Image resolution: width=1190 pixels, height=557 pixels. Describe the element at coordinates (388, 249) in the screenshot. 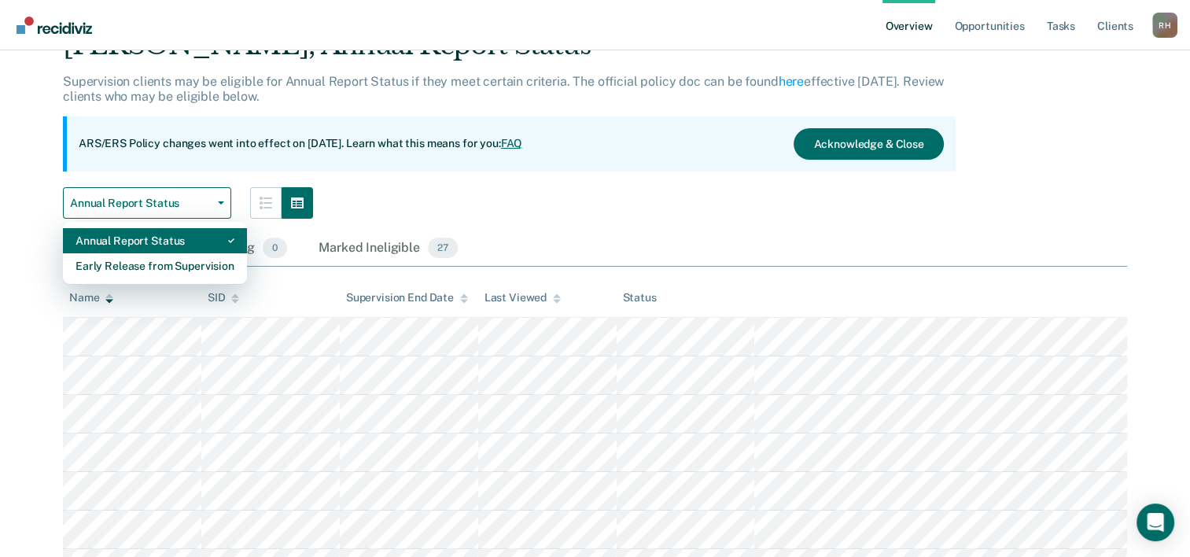

I see `div: Marked Ineligible27` at that location.